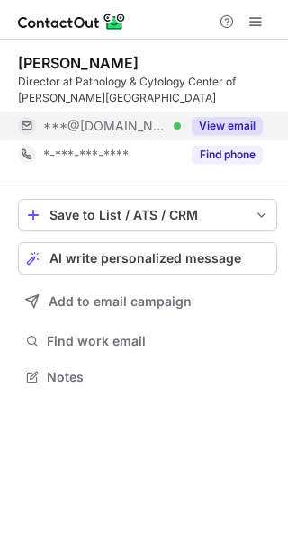 This screenshot has height=540, width=288. I want to click on span: Notes, so click(159, 377).